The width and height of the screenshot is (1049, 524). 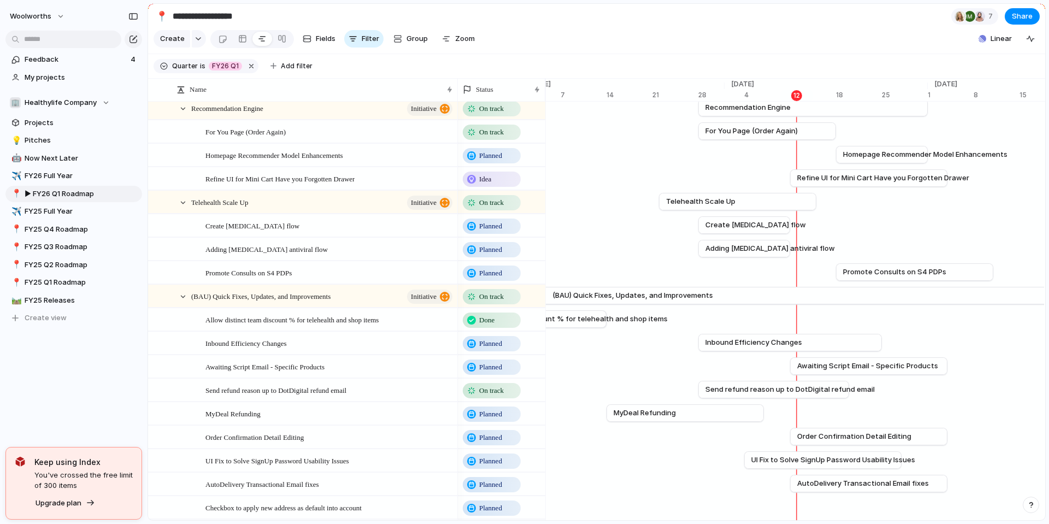 What do you see at coordinates (823, 460) in the screenshot?
I see `a: UI Fix to Solve SignUp Password Usability Issues` at bounding box center [823, 460].